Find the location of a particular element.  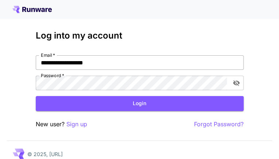

p: Sign up is located at coordinates (76, 124).